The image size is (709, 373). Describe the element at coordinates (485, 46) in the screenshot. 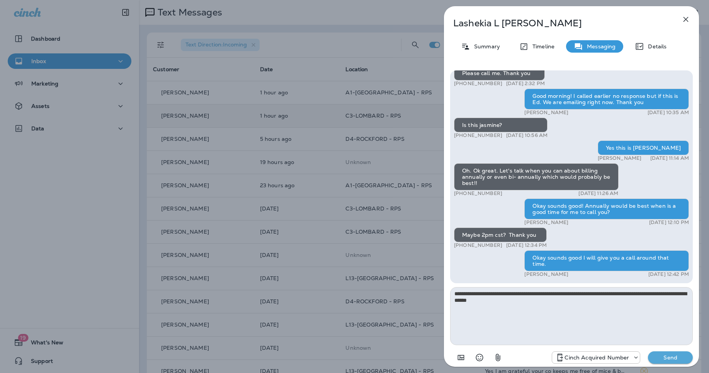

I see `p: Summary` at that location.